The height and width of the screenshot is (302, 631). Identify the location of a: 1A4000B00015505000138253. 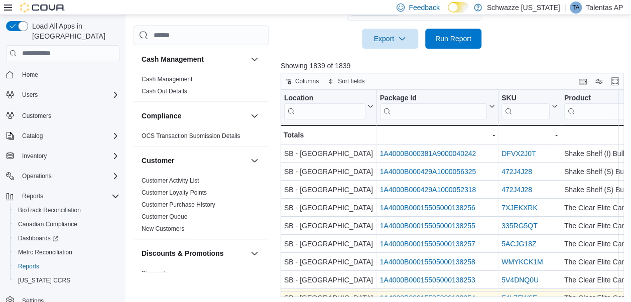
(427, 280).